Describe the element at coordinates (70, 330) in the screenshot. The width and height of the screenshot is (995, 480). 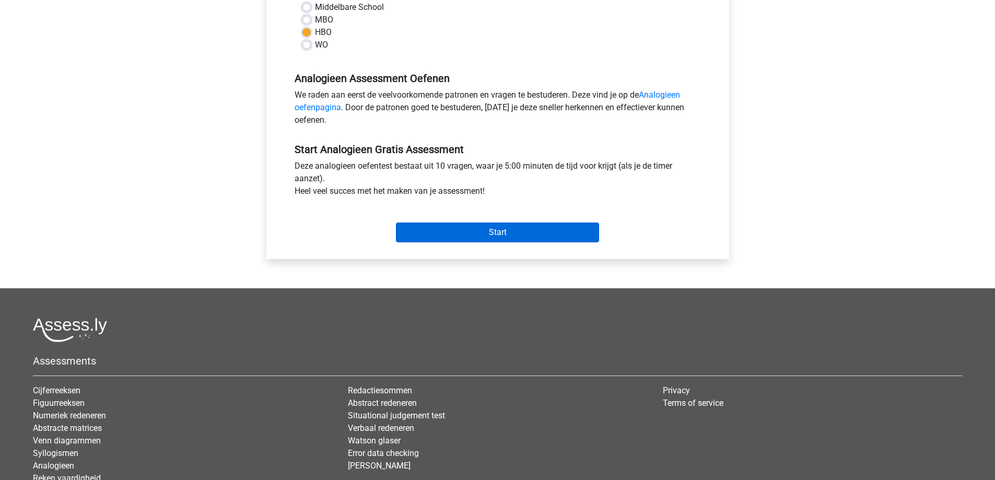
I see `img: Assessly logo` at that location.